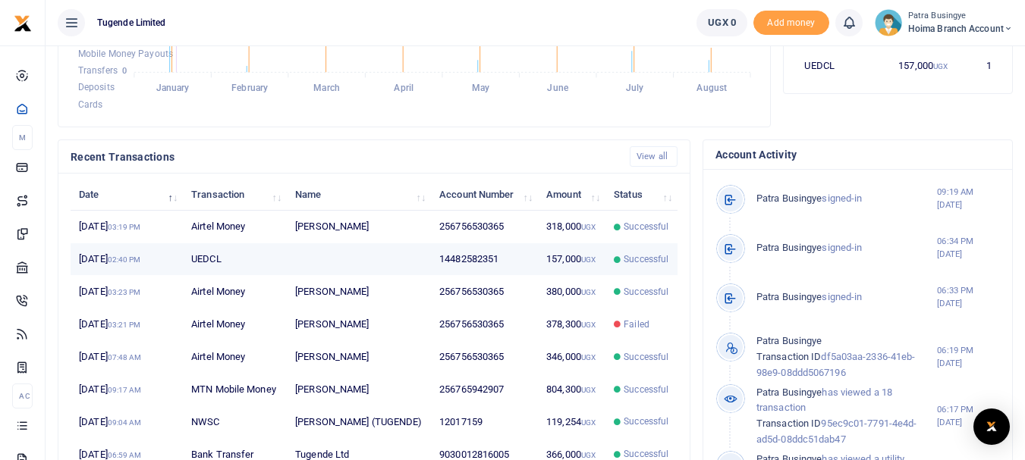  I want to click on h4: Account Activity, so click(857, 155).